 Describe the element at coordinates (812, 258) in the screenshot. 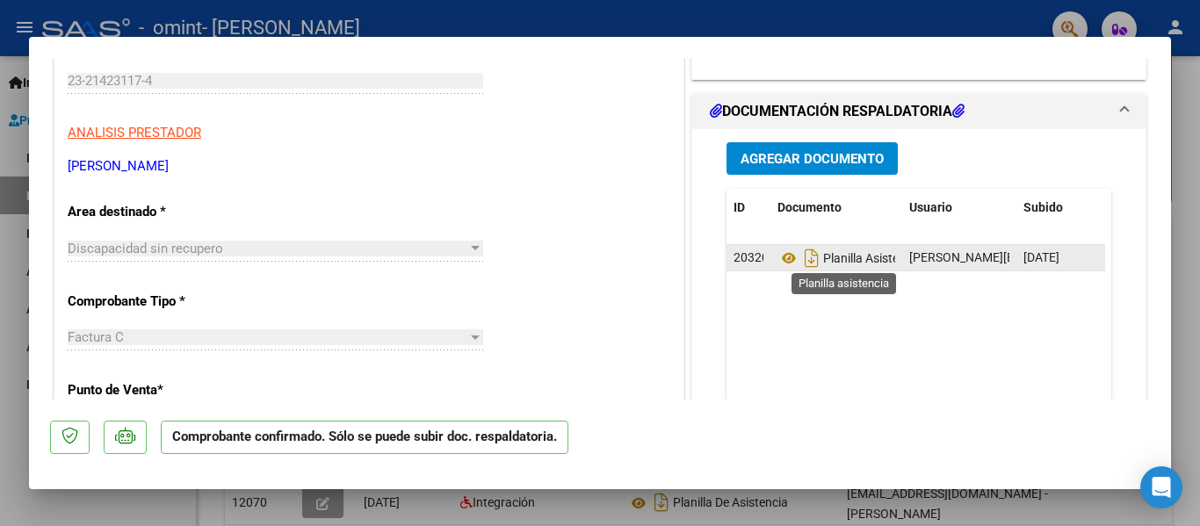

I see `i: Descargar documento` at that location.